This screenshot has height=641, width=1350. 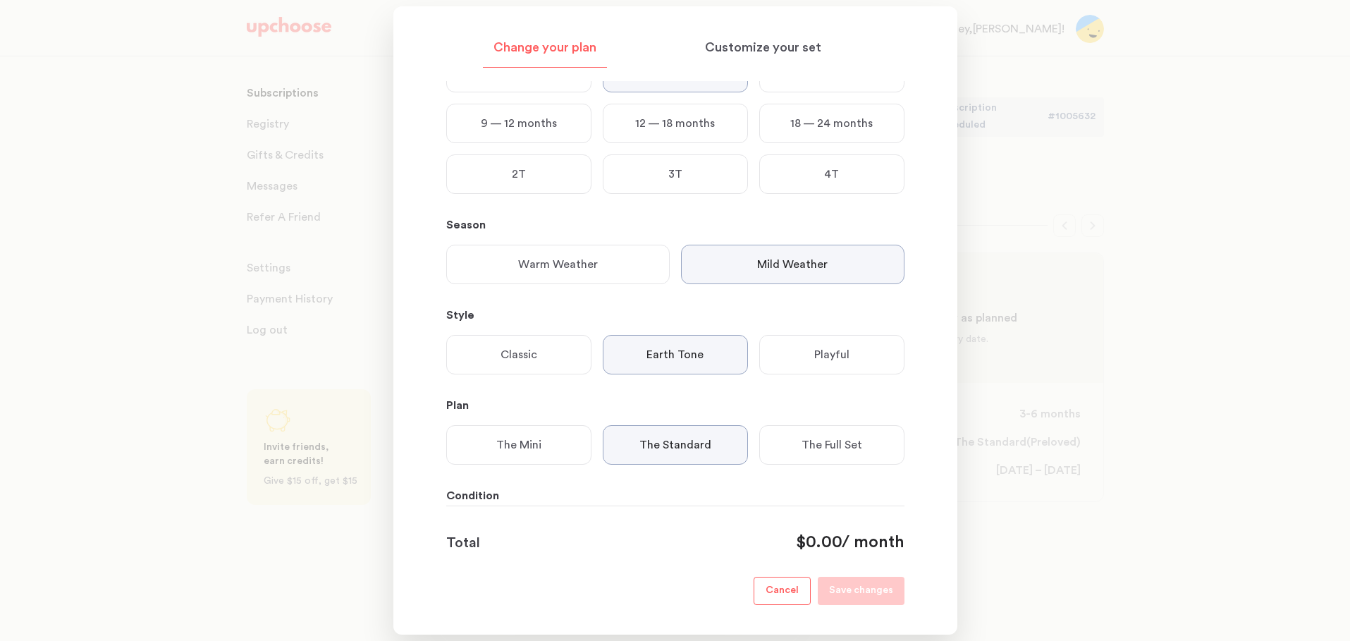 I want to click on p: 12 — 18 months, so click(x=675, y=123).